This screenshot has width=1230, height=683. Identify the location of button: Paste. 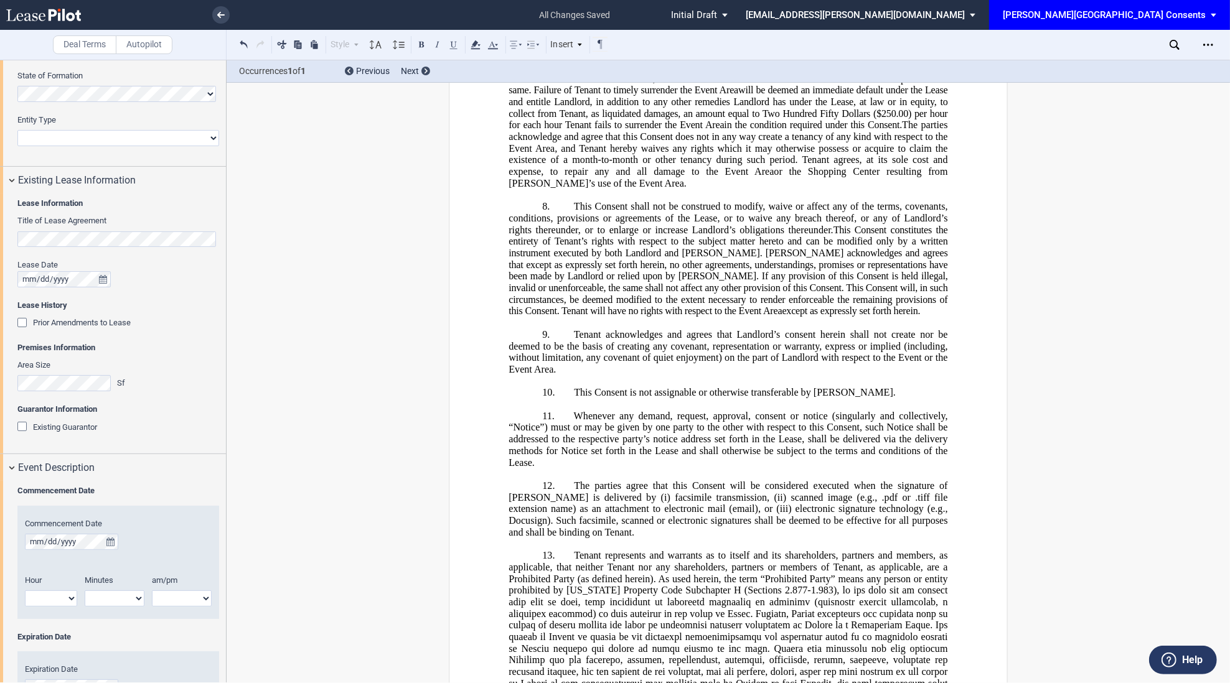
(314, 44).